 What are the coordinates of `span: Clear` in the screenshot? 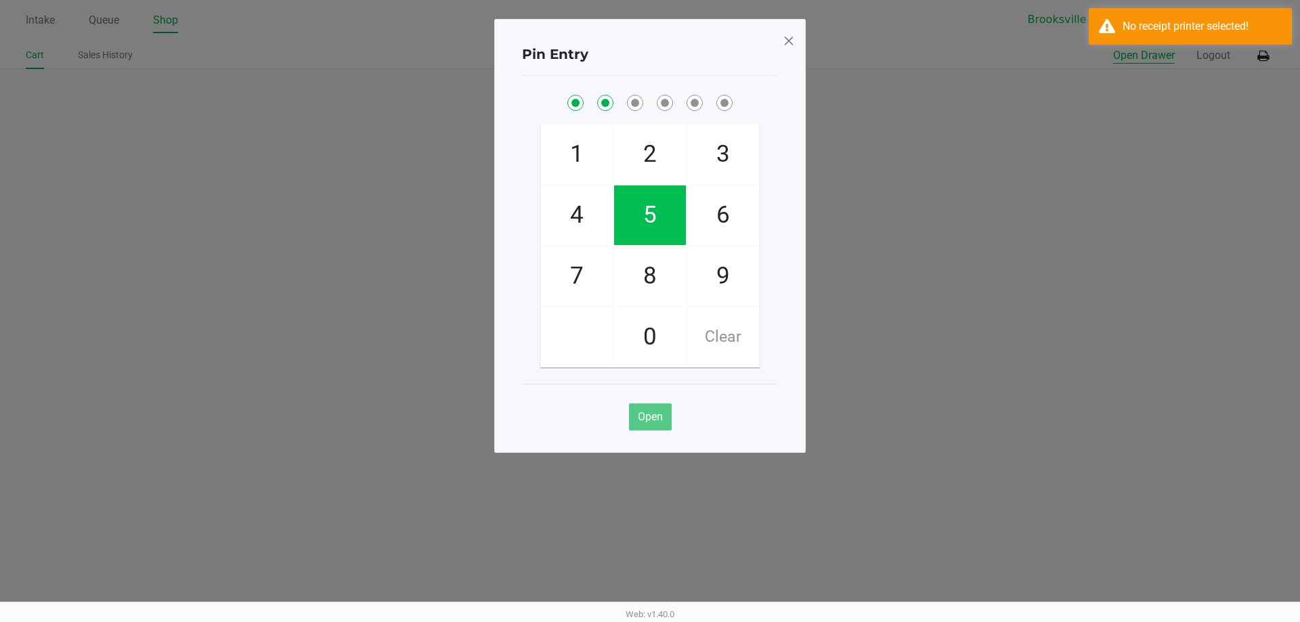 It's located at (723, 337).